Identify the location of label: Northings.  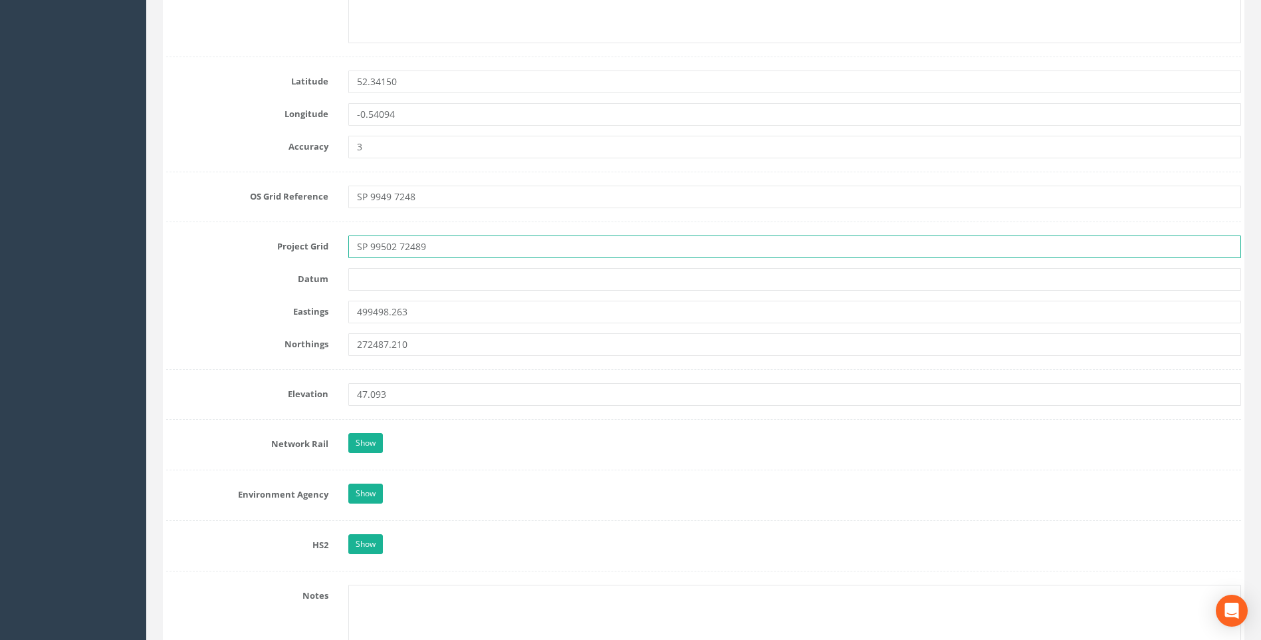
(247, 342).